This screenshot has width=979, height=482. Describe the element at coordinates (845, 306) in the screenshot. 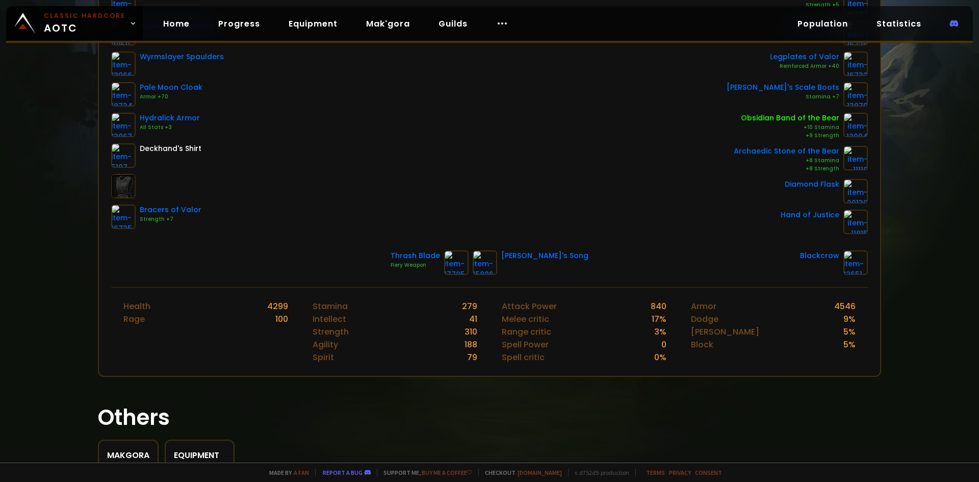

I see `div: 4546` at that location.